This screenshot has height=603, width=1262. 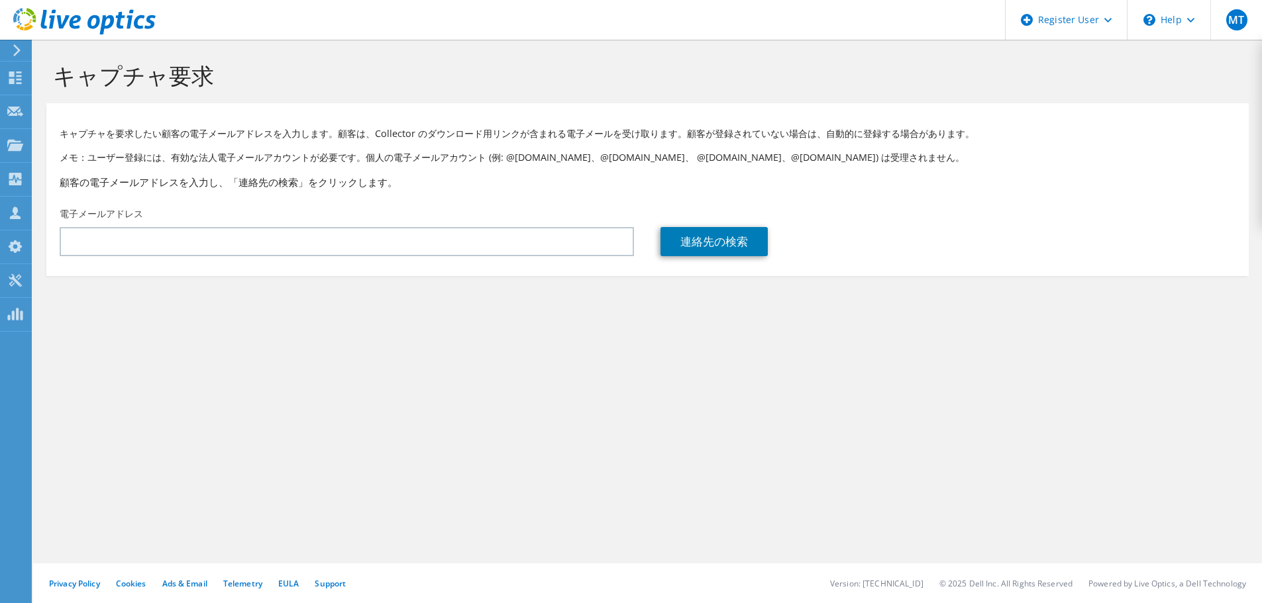 What do you see at coordinates (1005, 584) in the screenshot?
I see `li: © 2025 Dell Inc. All Rights Reserved` at bounding box center [1005, 584].